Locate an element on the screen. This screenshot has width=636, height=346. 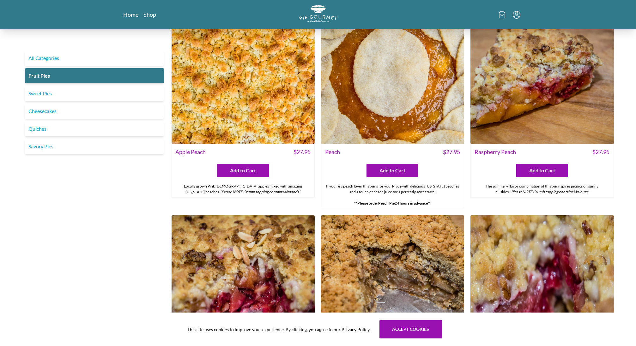
a: Savory Pies is located at coordinates (94, 146).